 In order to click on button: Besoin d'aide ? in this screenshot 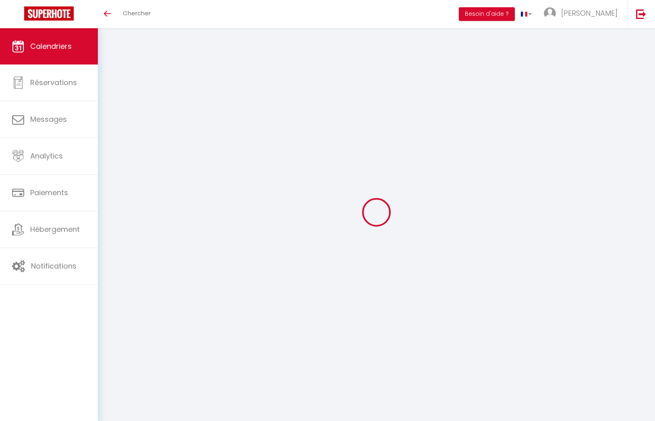, I will do `click(487, 14)`.